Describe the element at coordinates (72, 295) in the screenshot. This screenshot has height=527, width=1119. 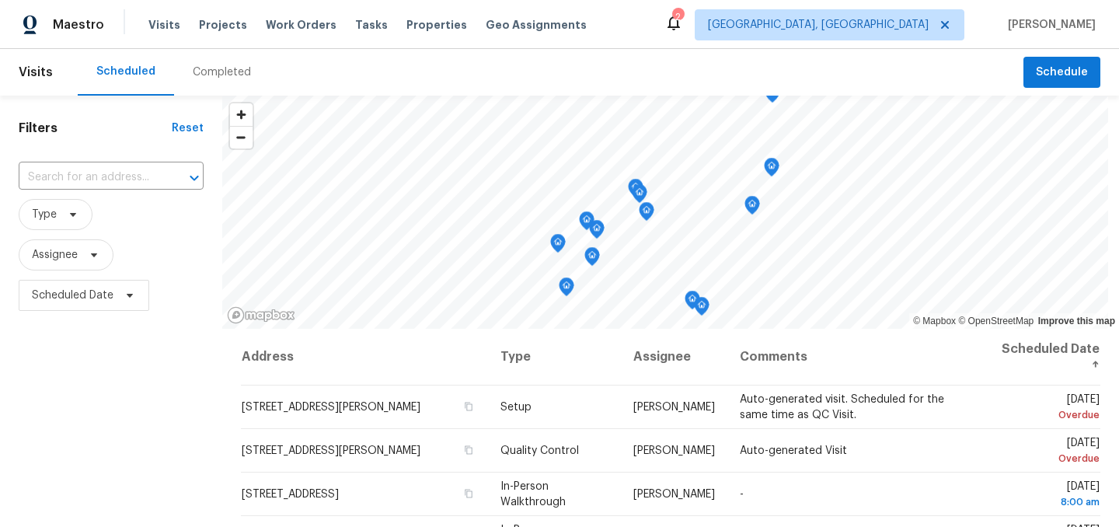
I see `span: Scheduled Date` at that location.